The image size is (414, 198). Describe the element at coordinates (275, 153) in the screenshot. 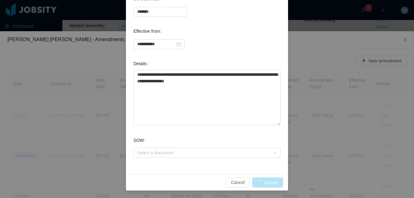

I see `i: icon: down` at that location.